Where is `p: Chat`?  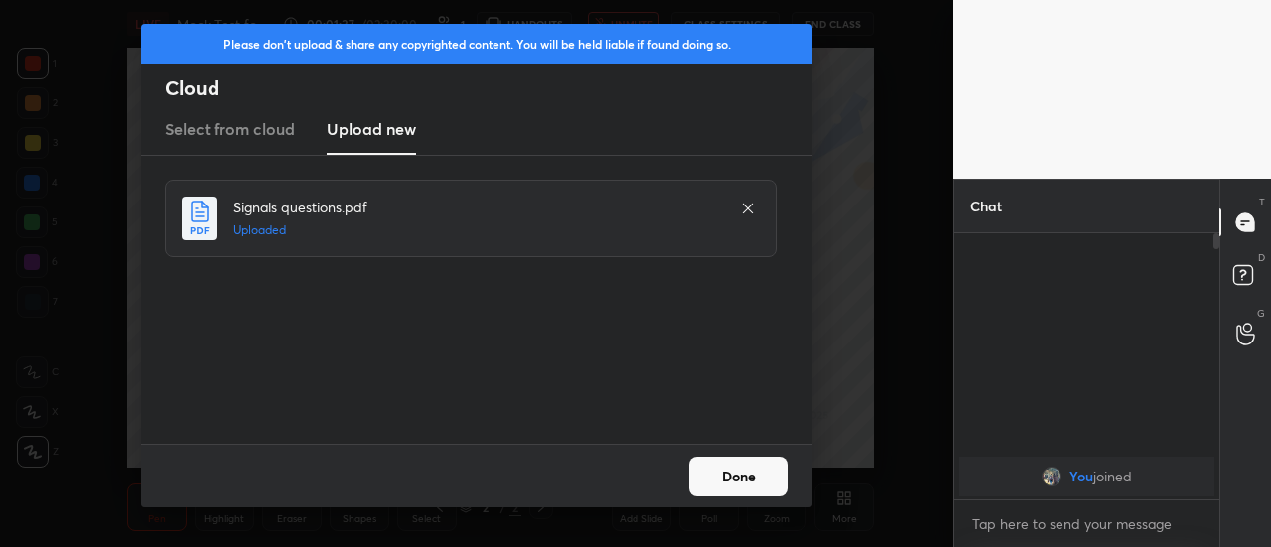
p: Chat is located at coordinates (986, 205).